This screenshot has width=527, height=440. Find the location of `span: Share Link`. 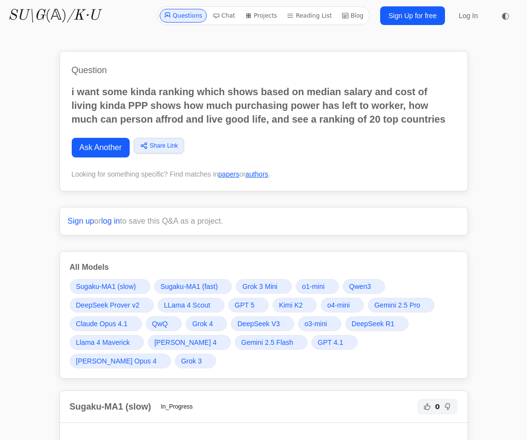

span: Share Link is located at coordinates (163, 146).